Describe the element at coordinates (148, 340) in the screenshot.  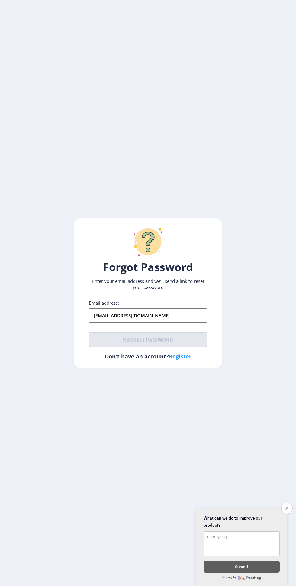
I see `button: Request password` at that location.